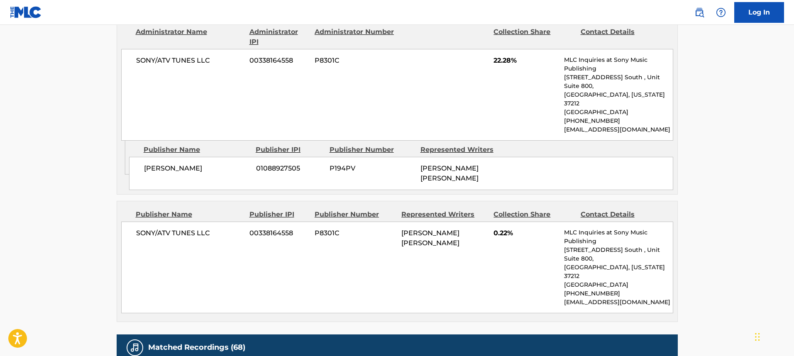  Describe the element at coordinates (699, 12) in the screenshot. I see `a: Public Search` at that location.